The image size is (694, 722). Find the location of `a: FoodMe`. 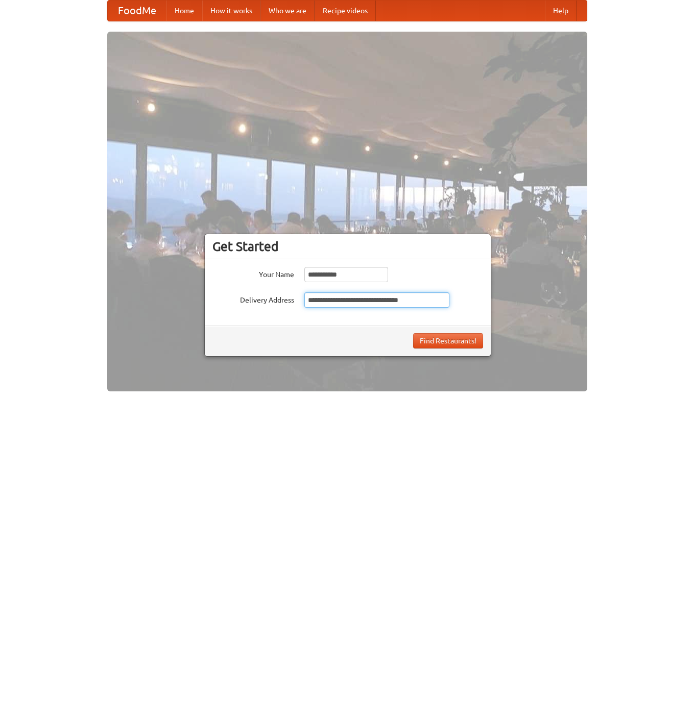

a: FoodMe is located at coordinates (137, 11).